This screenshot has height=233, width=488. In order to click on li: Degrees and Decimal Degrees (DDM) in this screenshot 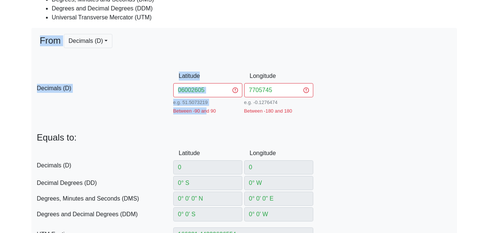, I will do `click(251, 9)`.